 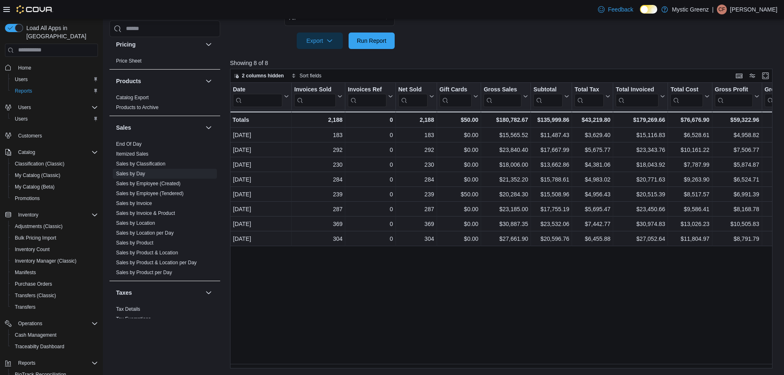 I want to click on div: Gross Profit, so click(x=734, y=89).